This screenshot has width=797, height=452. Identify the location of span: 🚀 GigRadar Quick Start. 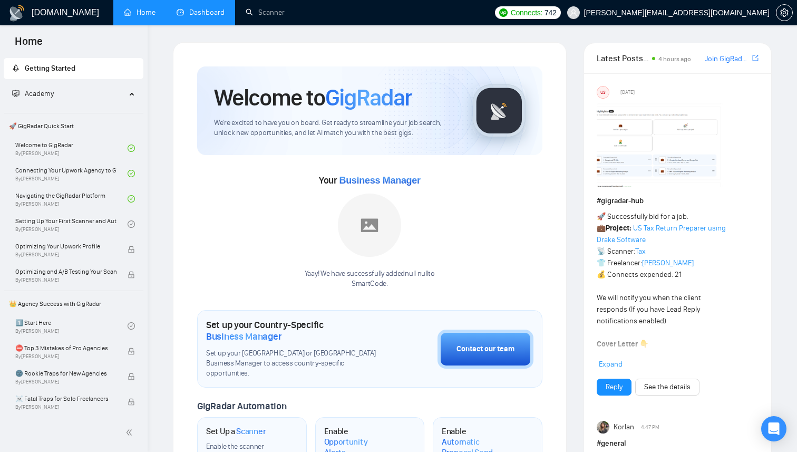
(73, 126).